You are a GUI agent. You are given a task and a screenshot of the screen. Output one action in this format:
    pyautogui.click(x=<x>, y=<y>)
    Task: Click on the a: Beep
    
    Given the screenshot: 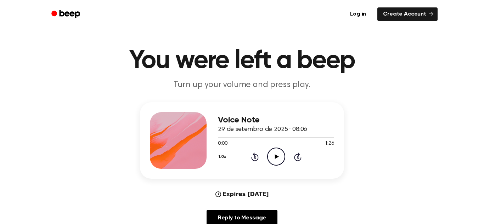 What is the action you would take?
    pyautogui.click(x=66, y=14)
    